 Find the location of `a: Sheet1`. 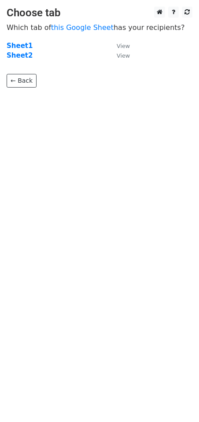

a: Sheet1 is located at coordinates (19, 46).